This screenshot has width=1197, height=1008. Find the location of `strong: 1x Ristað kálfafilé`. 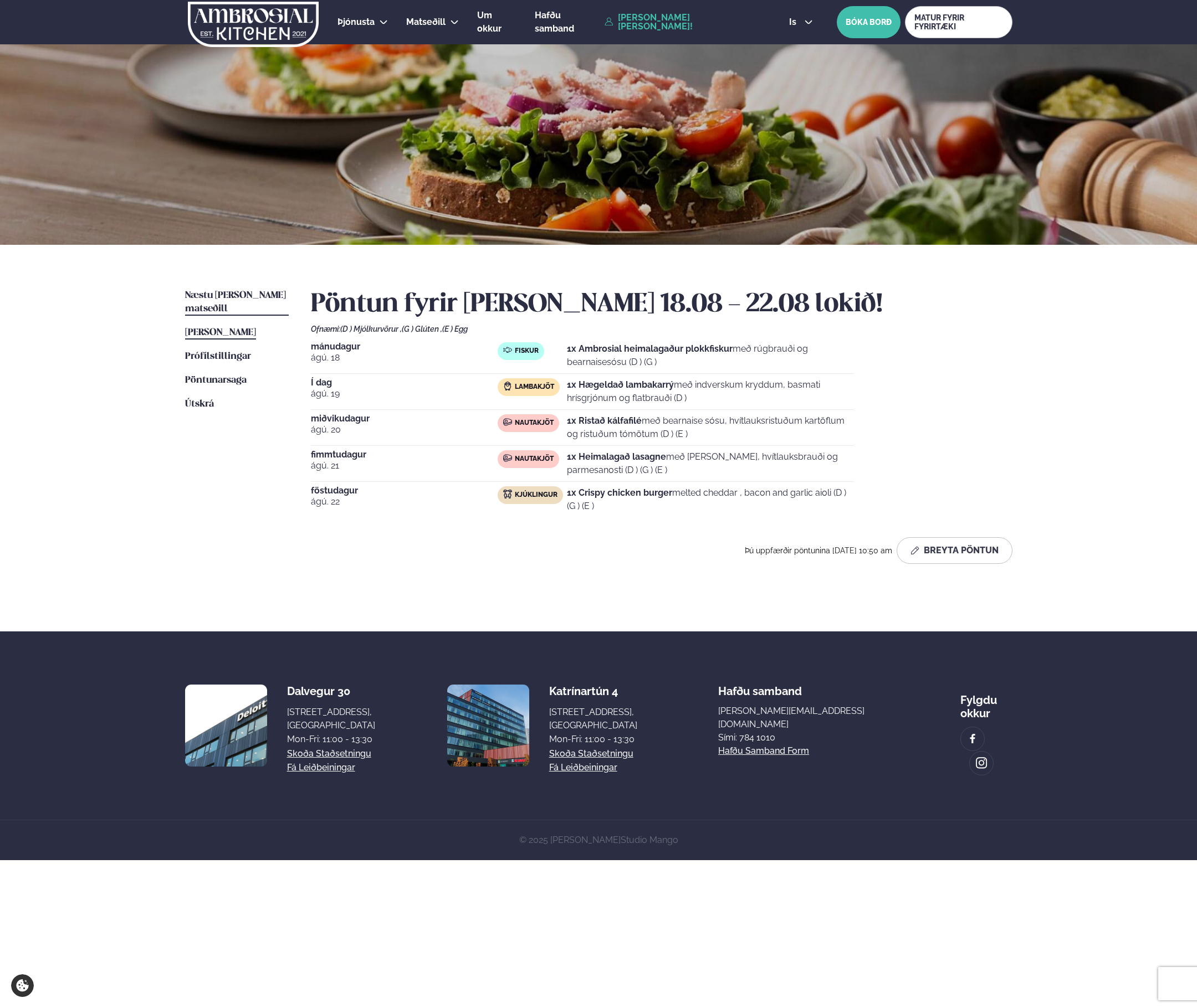

strong: 1x Ristað kálfafilé is located at coordinates (604, 420).